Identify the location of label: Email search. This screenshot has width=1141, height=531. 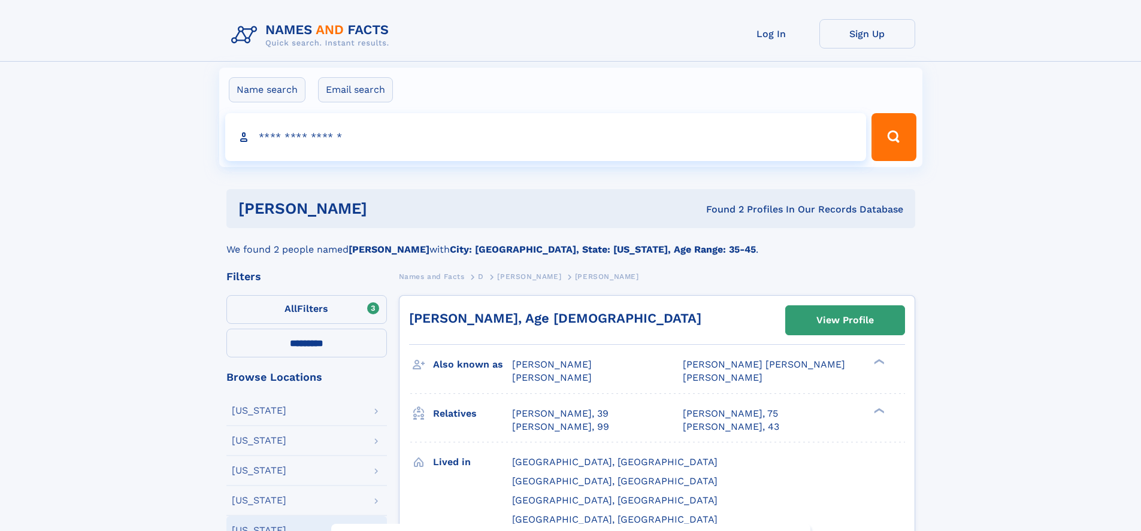
(355, 90).